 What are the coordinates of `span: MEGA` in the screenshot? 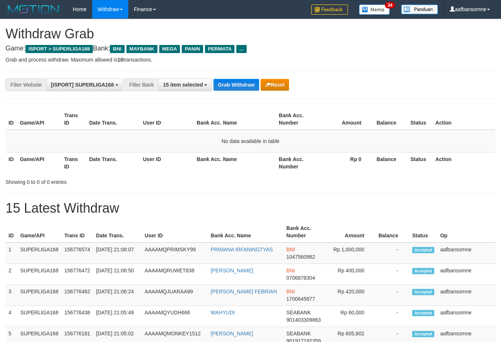 It's located at (170, 49).